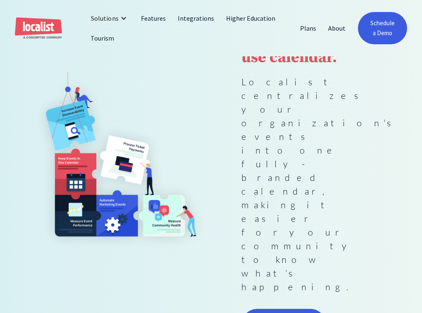 Image resolution: width=422 pixels, height=313 pixels. What do you see at coordinates (309, 28) in the screenshot?
I see `a: Plans` at bounding box center [309, 28].